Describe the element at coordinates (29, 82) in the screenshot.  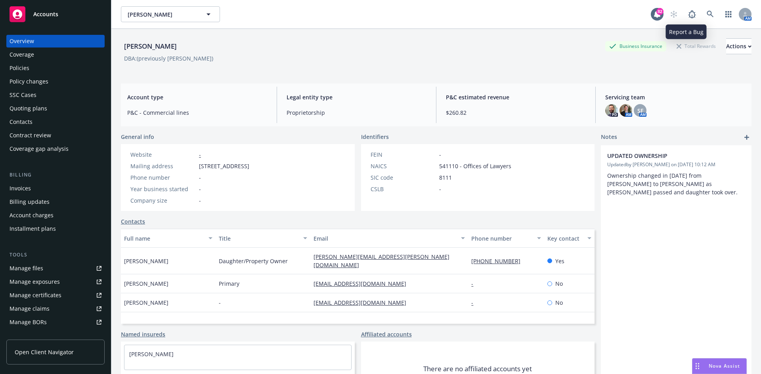
I see `div: Policy changes` at that location.